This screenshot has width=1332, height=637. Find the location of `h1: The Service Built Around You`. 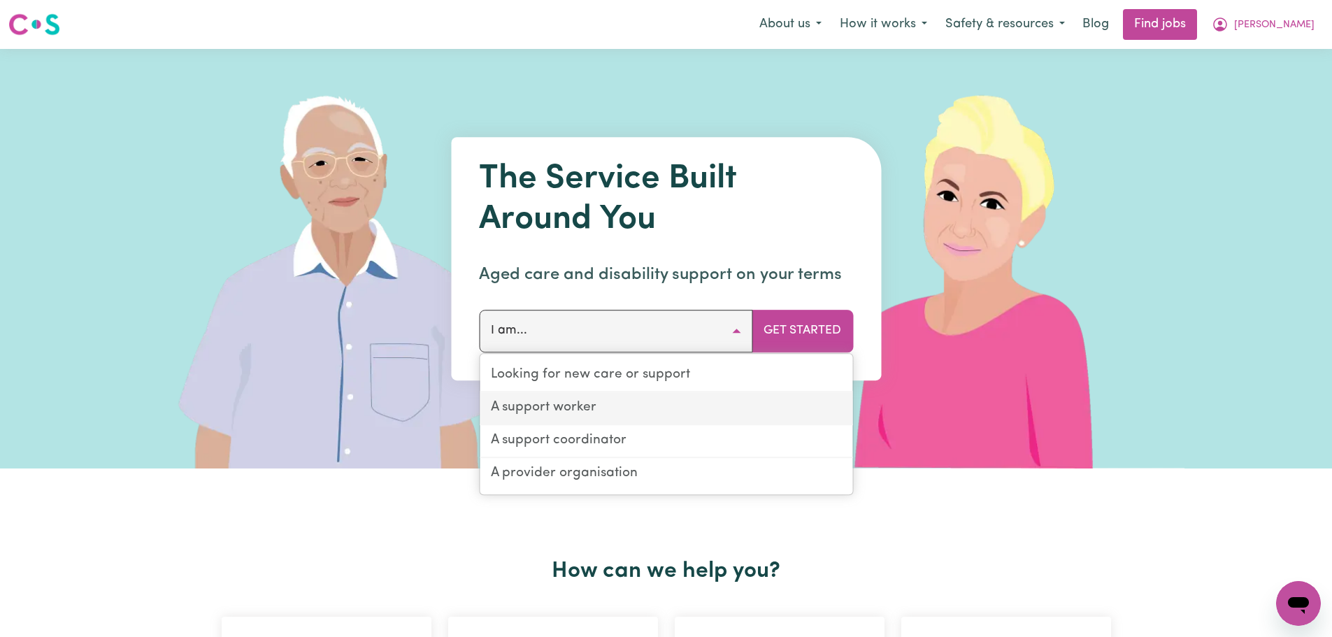

h1: The Service Built Around You is located at coordinates (666, 199).